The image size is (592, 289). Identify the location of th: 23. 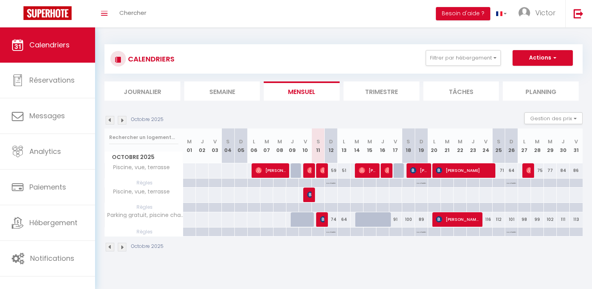
(473, 146).